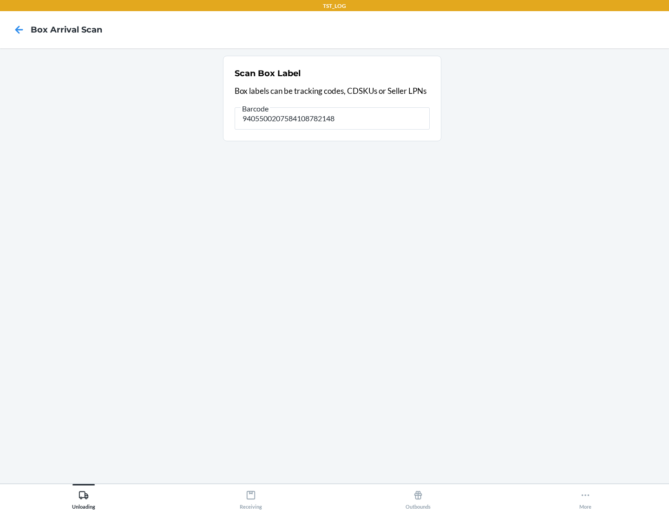 This screenshot has width=669, height=511. Describe the element at coordinates (255, 109) in the screenshot. I see `span: Barcode` at that location.